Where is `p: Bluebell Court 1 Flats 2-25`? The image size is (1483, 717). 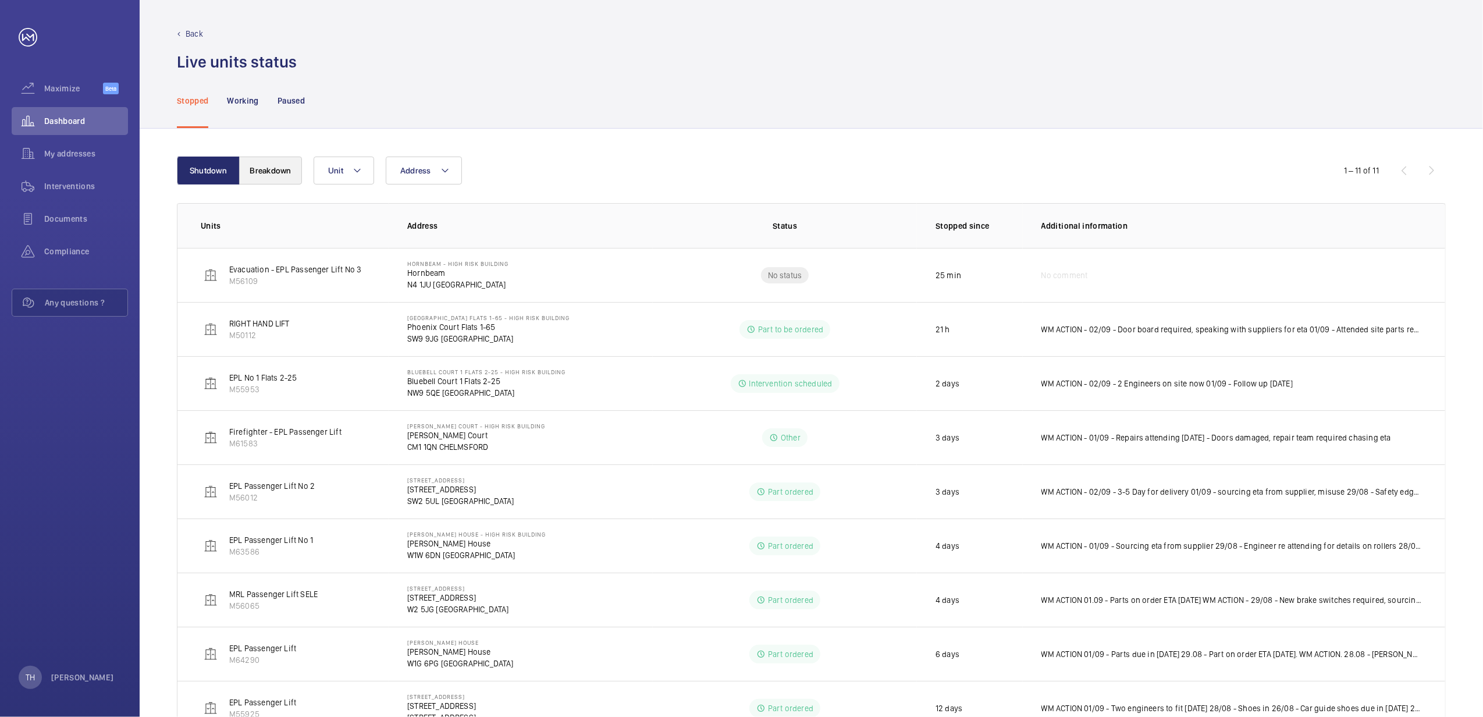 p: Bluebell Court 1 Flats 2-25 is located at coordinates (486, 381).